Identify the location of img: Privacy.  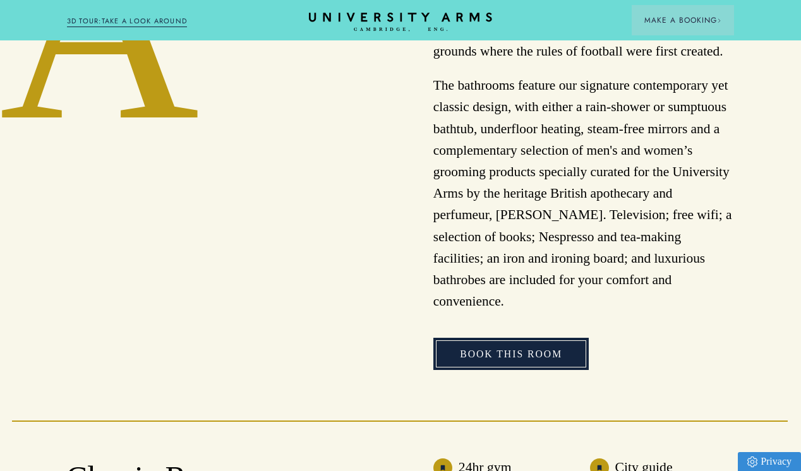
(752, 462).